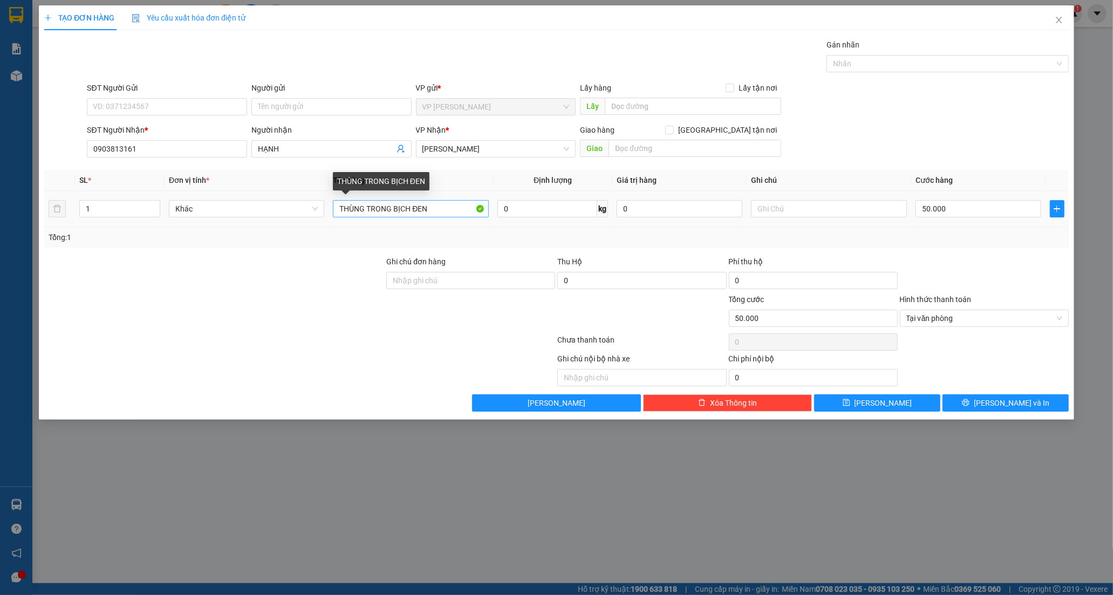  What do you see at coordinates (1059, 20) in the screenshot?
I see `span: close` at bounding box center [1059, 20].